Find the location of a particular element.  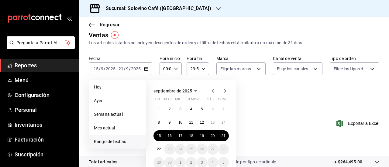

span: Reportes is located at coordinates (44, 65).